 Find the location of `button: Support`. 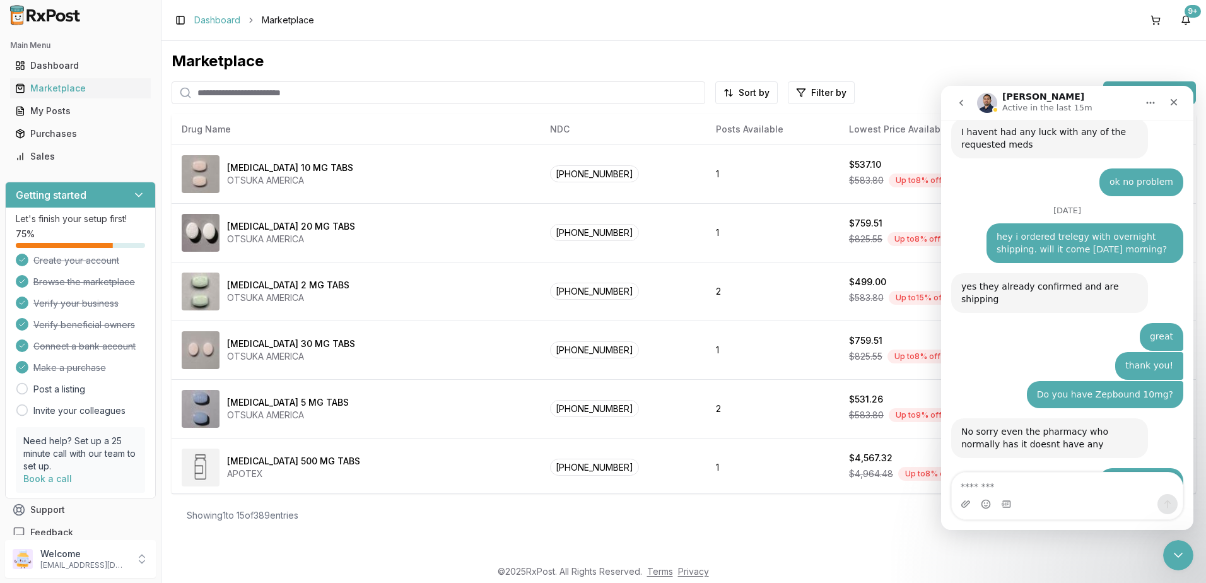

button: Support is located at coordinates (80, 510).